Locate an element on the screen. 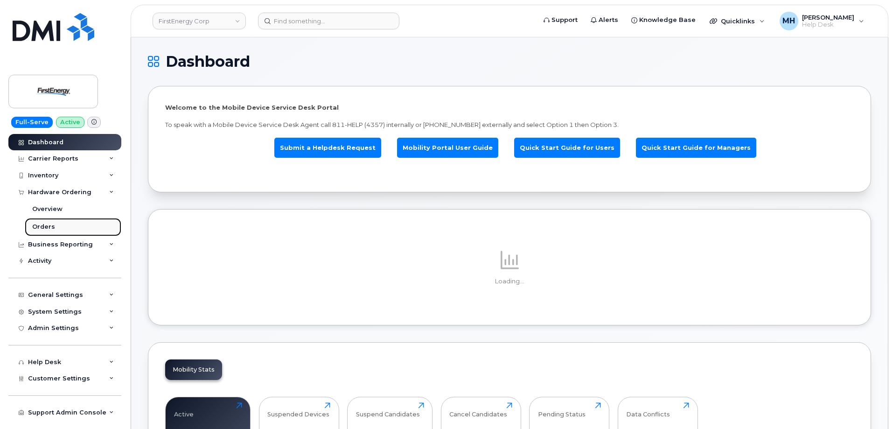 The height and width of the screenshot is (429, 893). div: Suspended Devices is located at coordinates (298, 410).